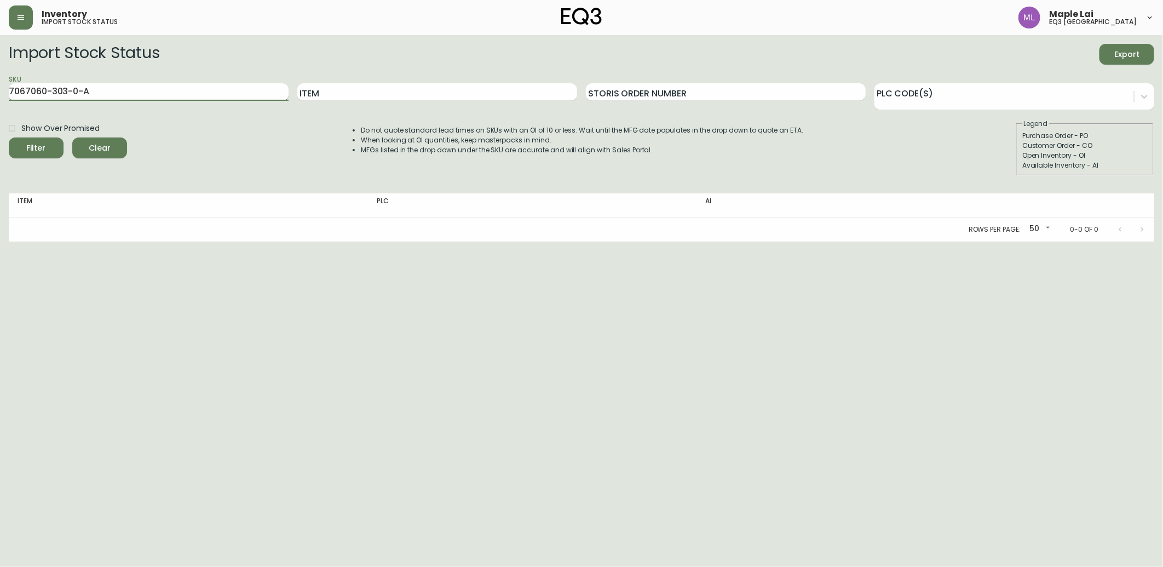 The height and width of the screenshot is (567, 1163). What do you see at coordinates (1127, 54) in the screenshot?
I see `button: Export` at bounding box center [1127, 54].